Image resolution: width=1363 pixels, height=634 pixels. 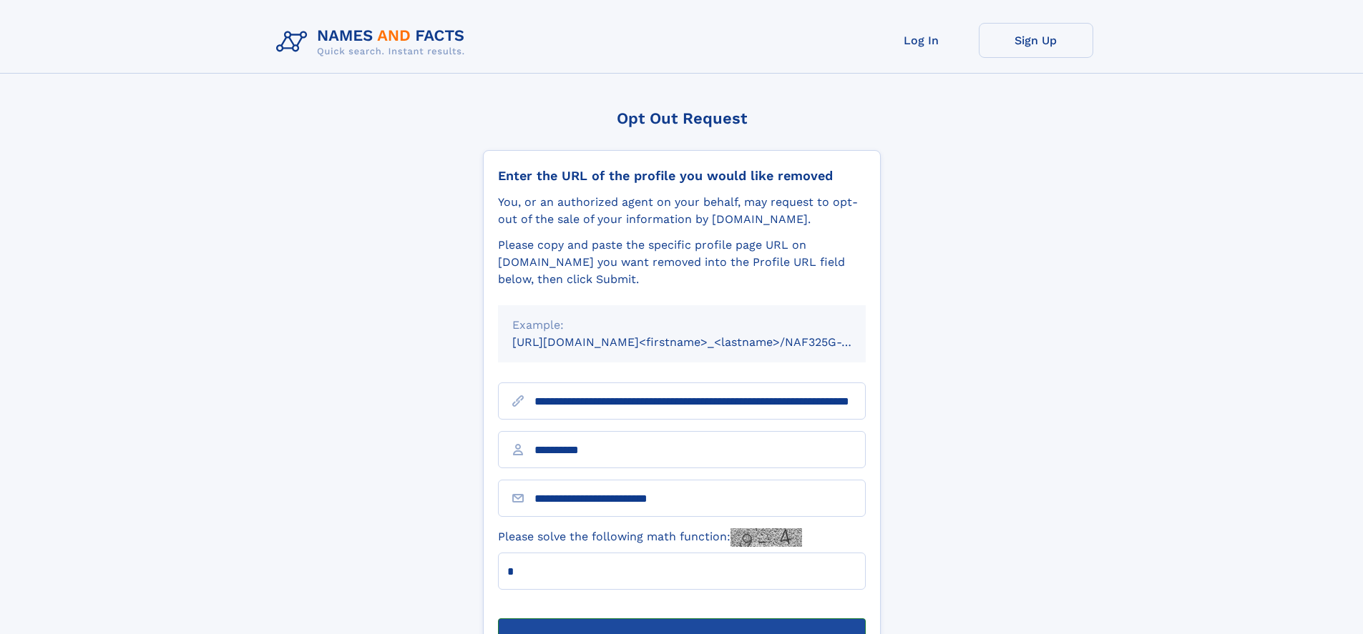 I want to click on a: Log In, so click(x=921, y=40).